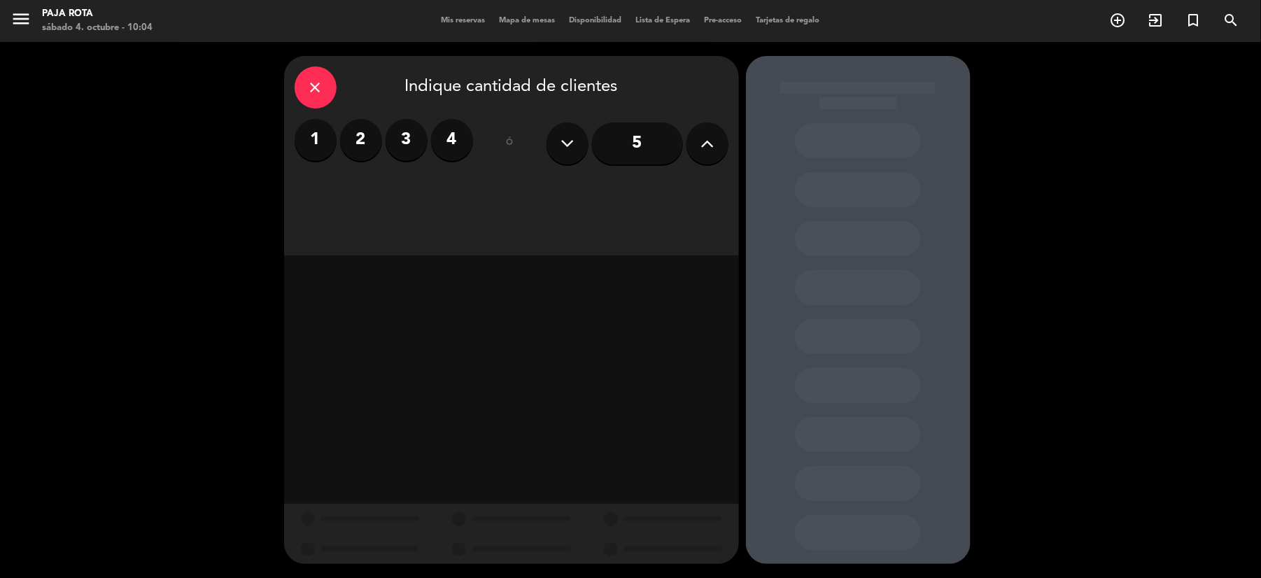  Describe the element at coordinates (664, 20) in the screenshot. I see `span: Lista de Espera` at that location.